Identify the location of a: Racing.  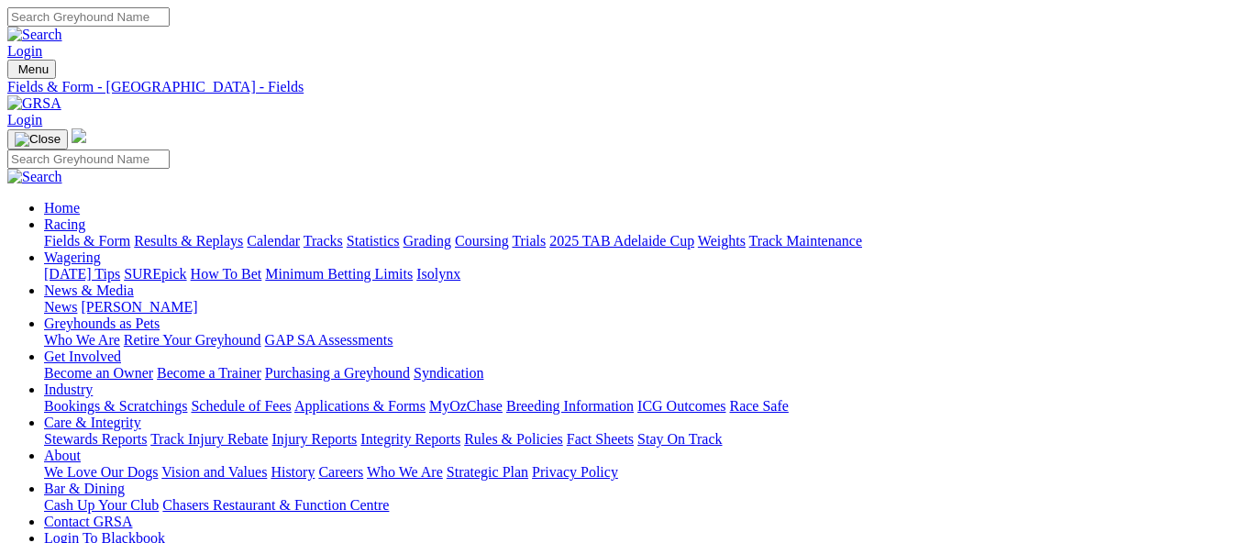
(64, 224).